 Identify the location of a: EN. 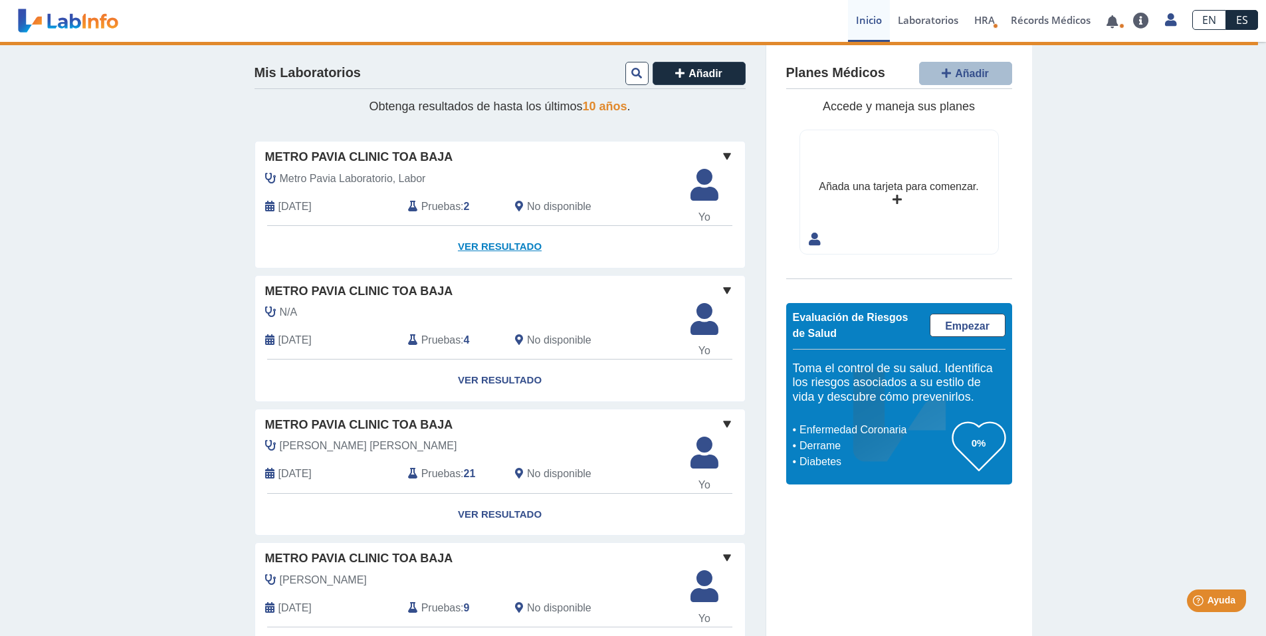
(1208, 20).